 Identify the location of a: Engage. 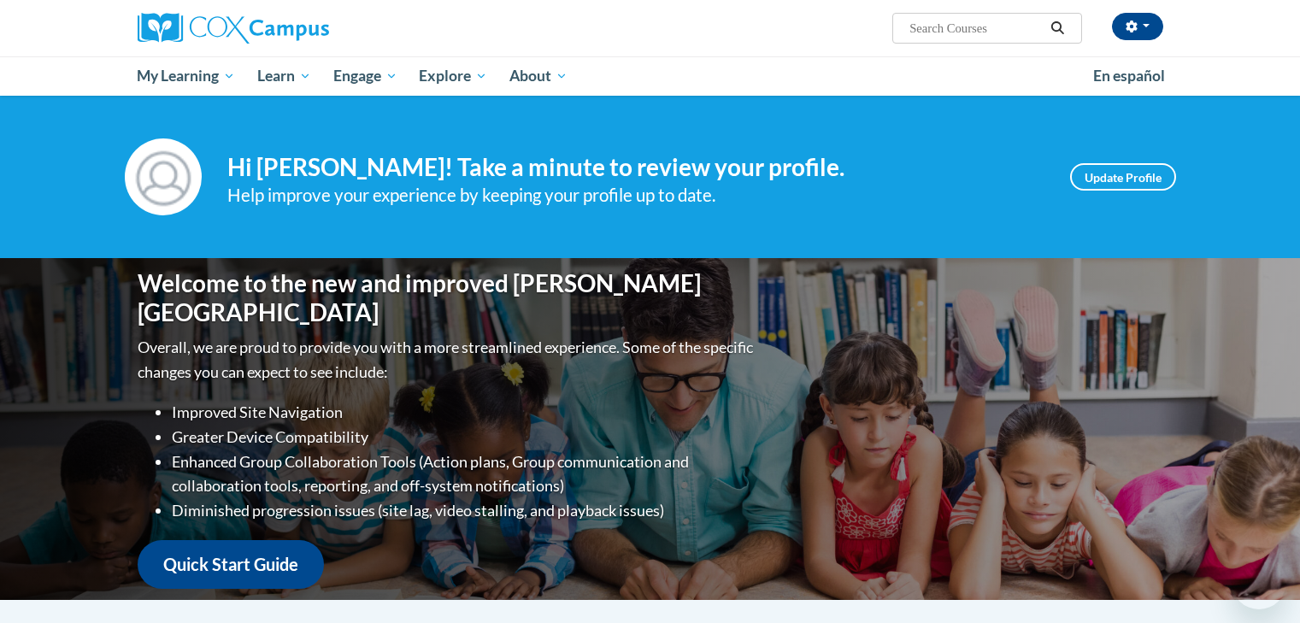
(365, 76).